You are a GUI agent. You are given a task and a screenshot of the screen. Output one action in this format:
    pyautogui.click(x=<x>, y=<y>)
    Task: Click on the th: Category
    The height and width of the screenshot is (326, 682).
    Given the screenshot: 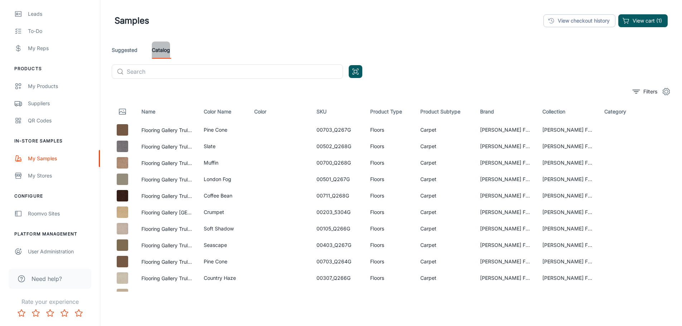 What is the action you would take?
    pyautogui.click(x=619, y=112)
    